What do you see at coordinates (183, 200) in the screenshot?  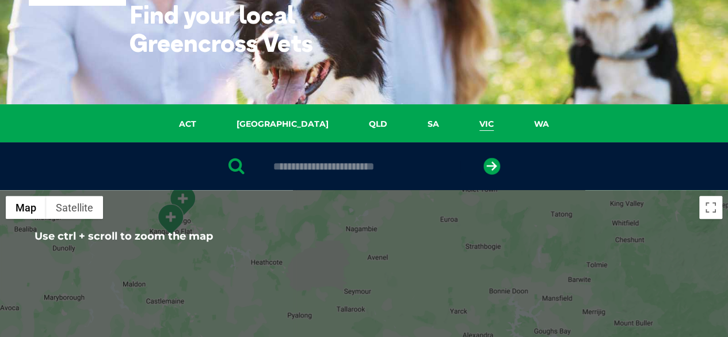 I see `div: White Hills` at bounding box center [183, 200].